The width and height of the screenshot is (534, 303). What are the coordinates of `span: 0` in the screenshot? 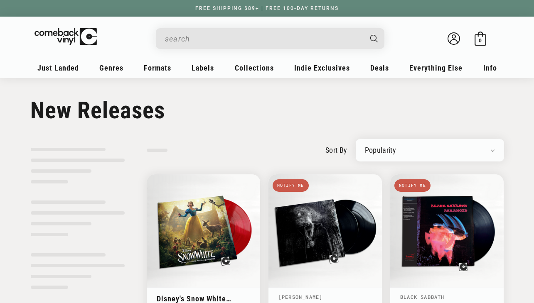 It's located at (480, 40).